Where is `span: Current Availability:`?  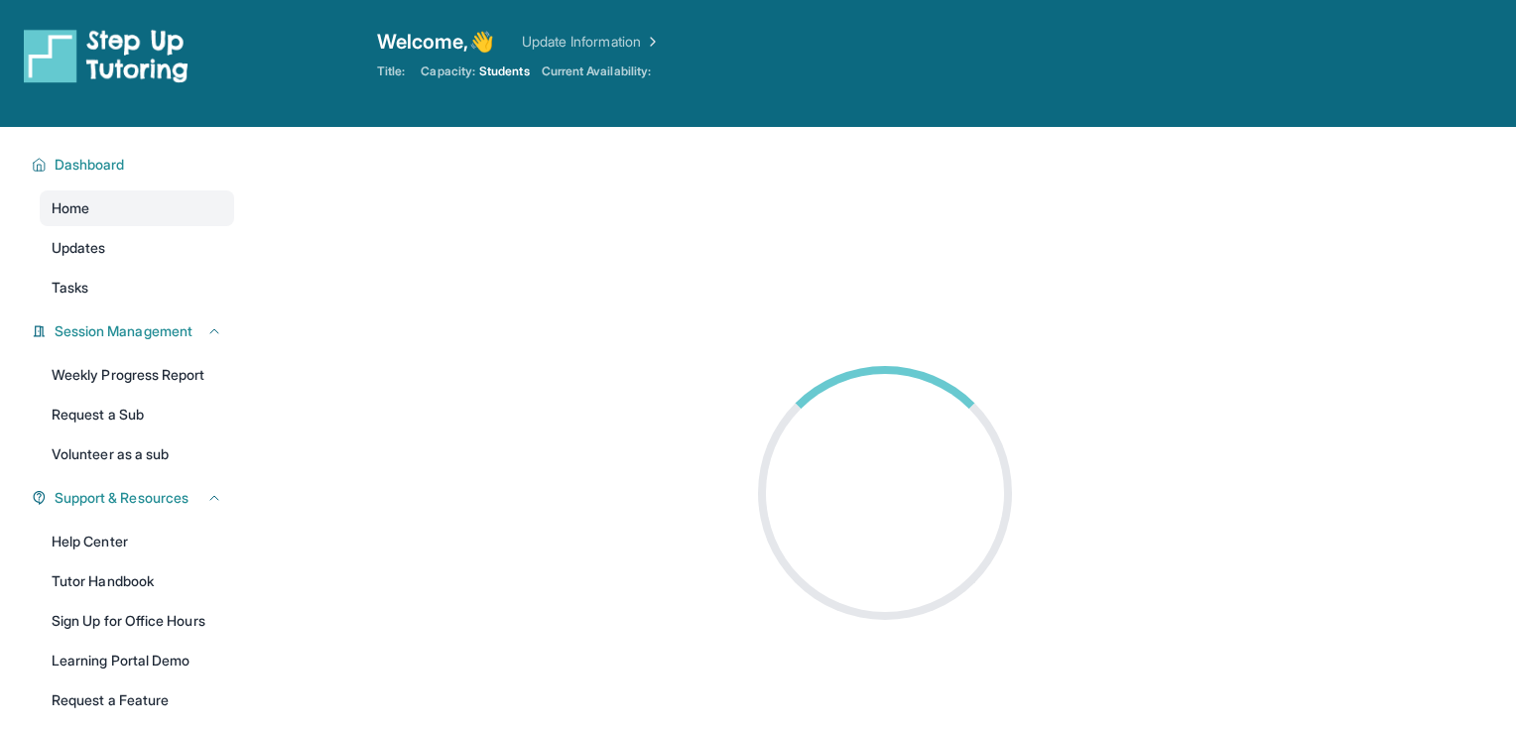 span: Current Availability: is located at coordinates (596, 71).